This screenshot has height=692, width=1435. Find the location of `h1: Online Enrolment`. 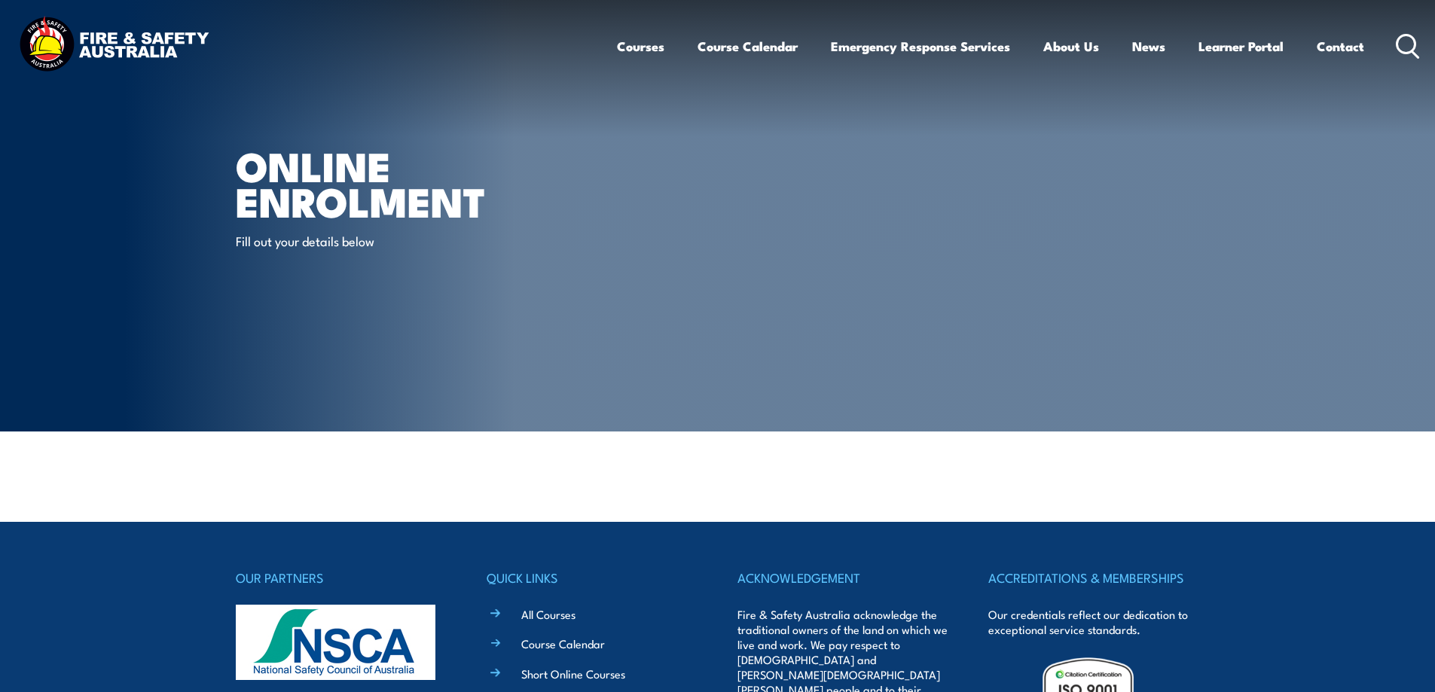

h1: Online Enrolment is located at coordinates (422, 182).